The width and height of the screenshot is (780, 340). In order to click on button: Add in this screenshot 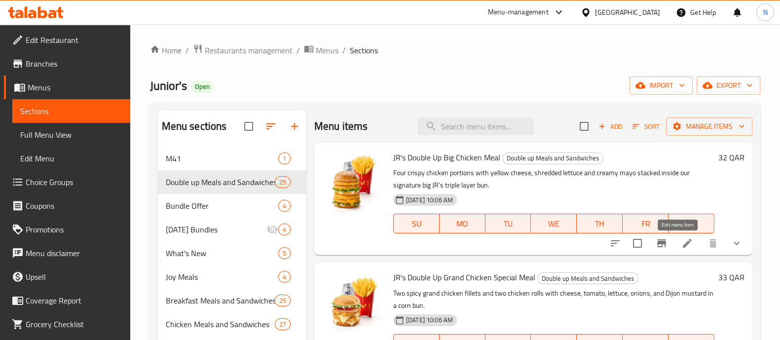, I will do `click(610, 126)`.